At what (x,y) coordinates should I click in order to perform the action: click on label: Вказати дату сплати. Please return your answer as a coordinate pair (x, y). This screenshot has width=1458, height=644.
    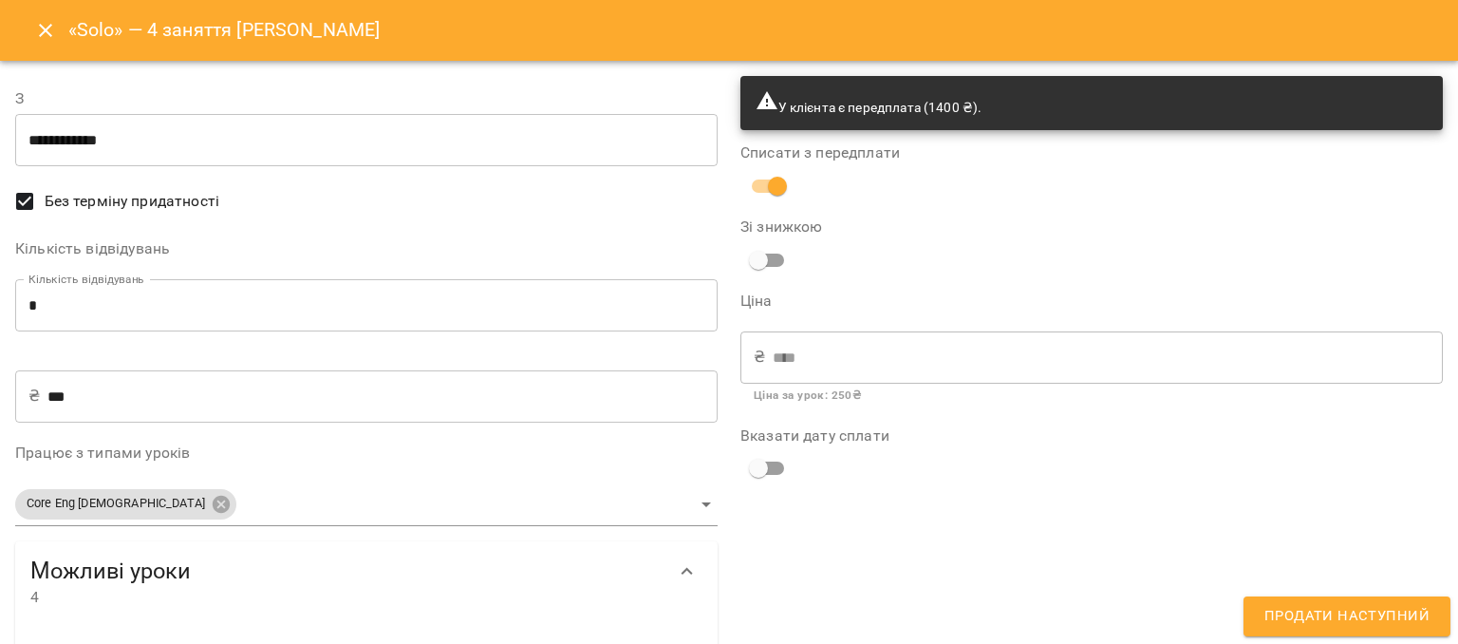
    Looking at the image, I should click on (1092, 436).